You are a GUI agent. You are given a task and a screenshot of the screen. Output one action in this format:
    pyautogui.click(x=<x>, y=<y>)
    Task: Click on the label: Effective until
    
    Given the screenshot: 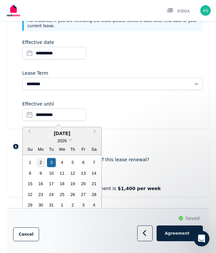 What is the action you would take?
    pyautogui.click(x=38, y=104)
    